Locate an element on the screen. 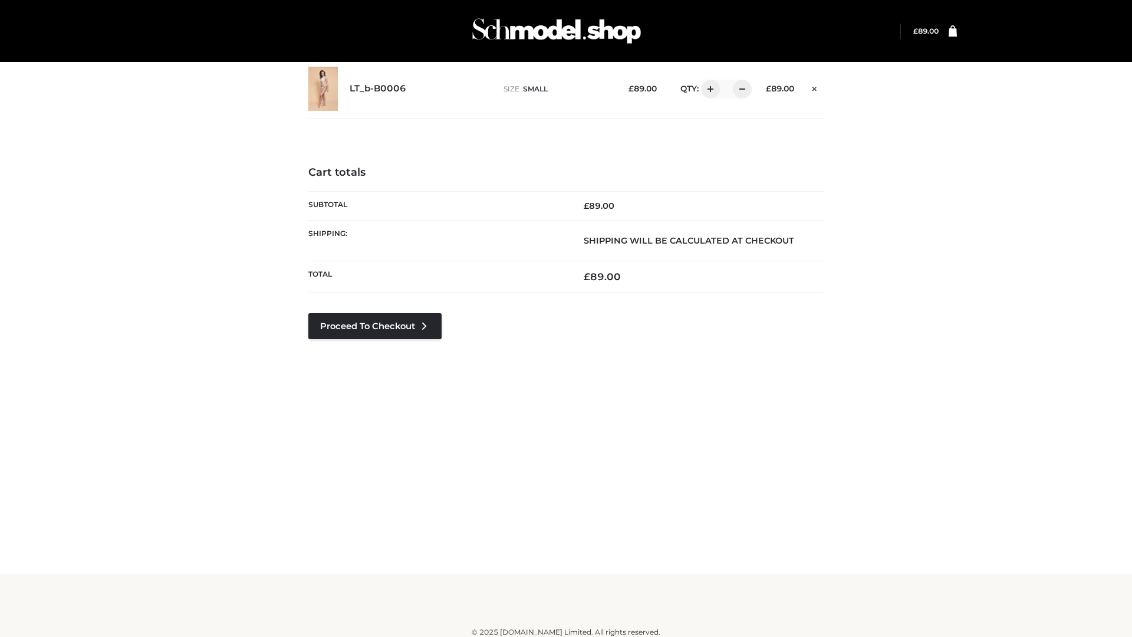 This screenshot has height=637, width=1132. span: SMALL is located at coordinates (535, 88).